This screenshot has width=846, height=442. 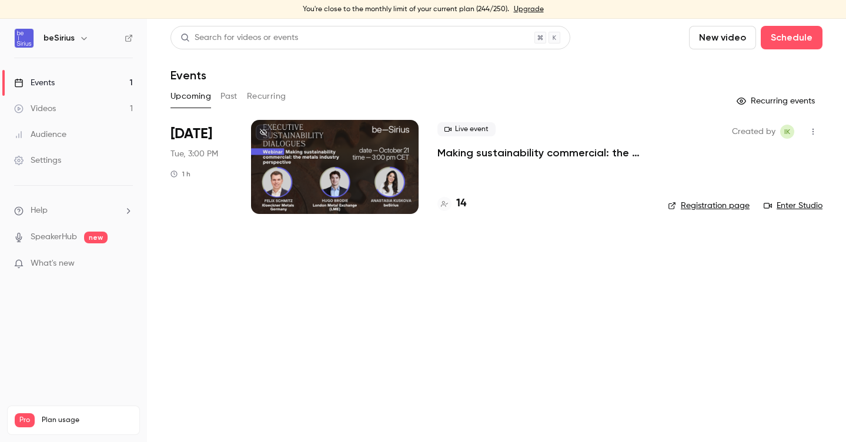 I want to click on h6: beSirius, so click(x=59, y=38).